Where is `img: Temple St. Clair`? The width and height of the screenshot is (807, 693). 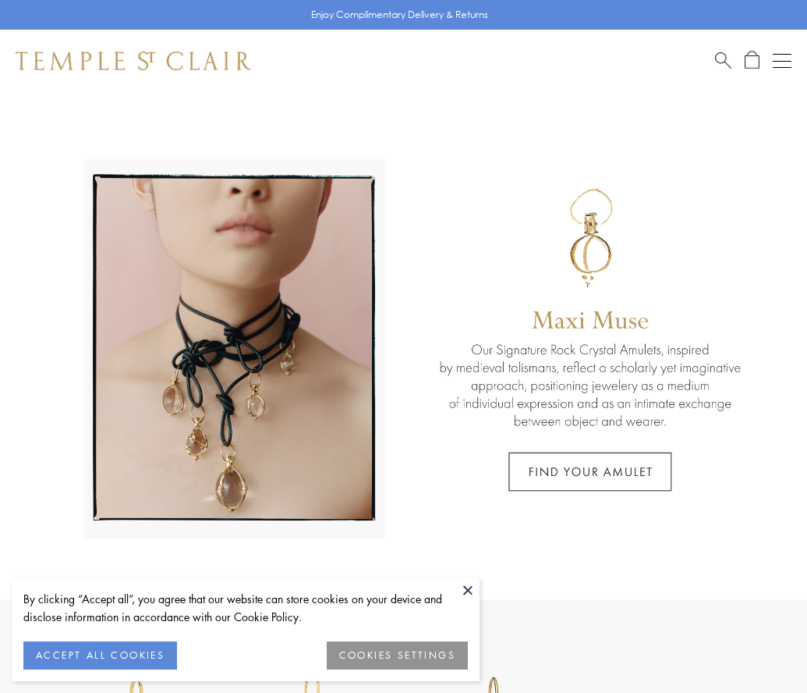 img: Temple St. Clair is located at coordinates (133, 61).